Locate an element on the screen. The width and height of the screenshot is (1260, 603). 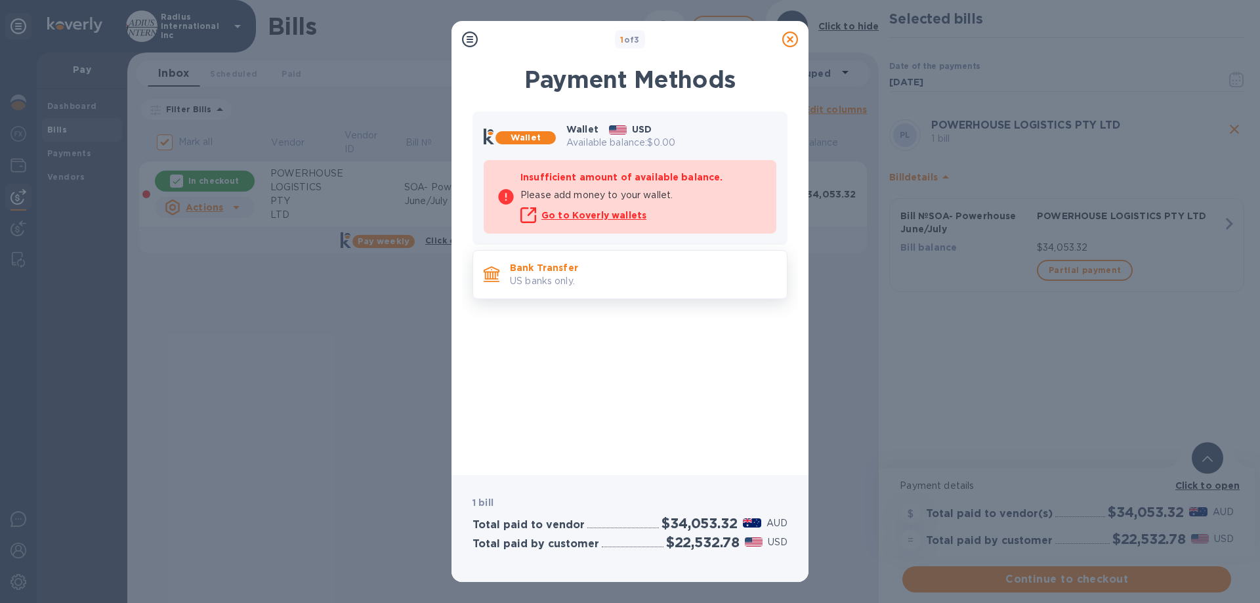
p: Please add money to your wallet. is located at coordinates (642, 195).